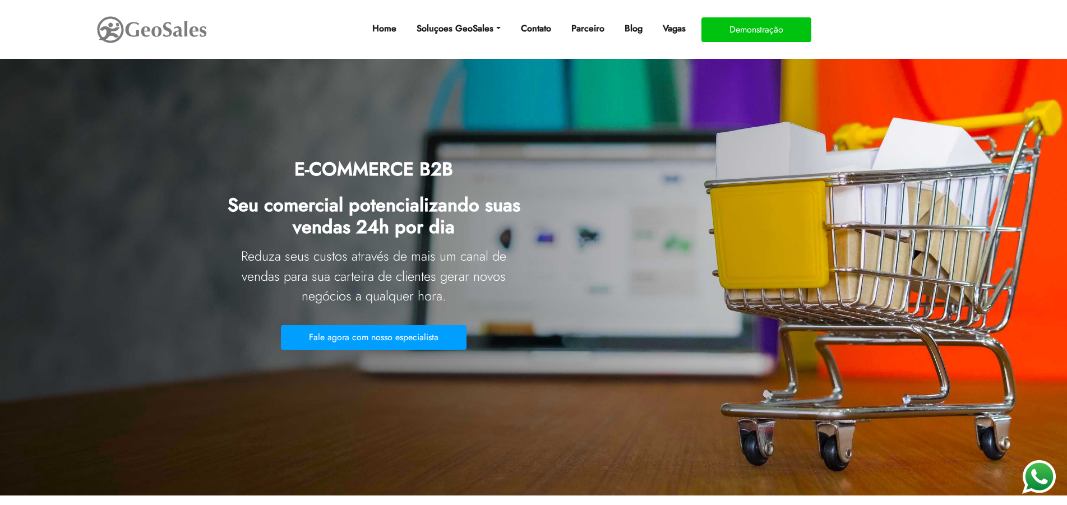  What do you see at coordinates (373, 337) in the screenshot?
I see `button: Fale agora com nosso especialista` at bounding box center [373, 337].